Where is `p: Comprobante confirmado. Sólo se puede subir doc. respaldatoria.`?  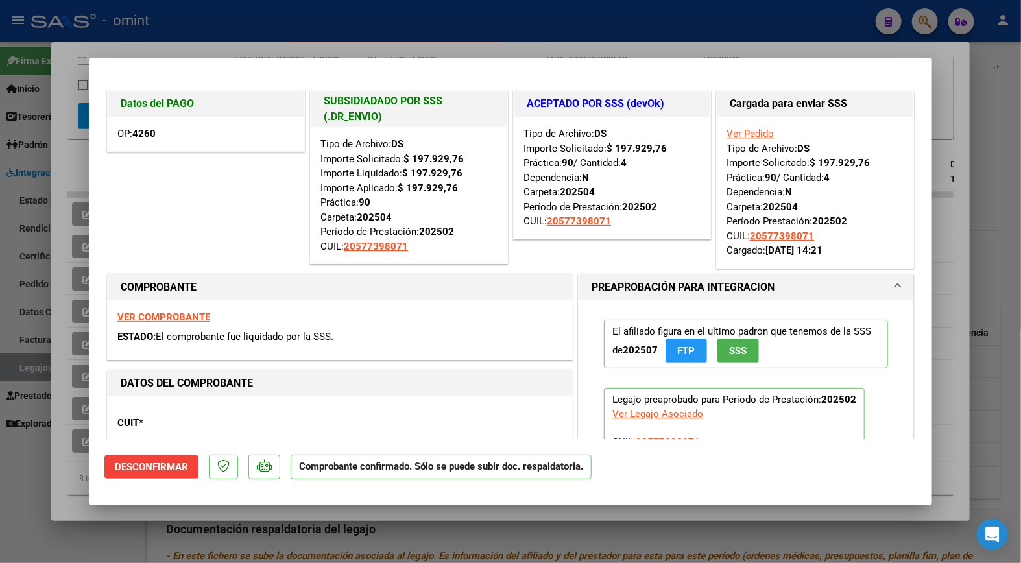
p: Comprobante confirmado. Sólo se puede subir doc. respaldatoria. is located at coordinates (441, 467).